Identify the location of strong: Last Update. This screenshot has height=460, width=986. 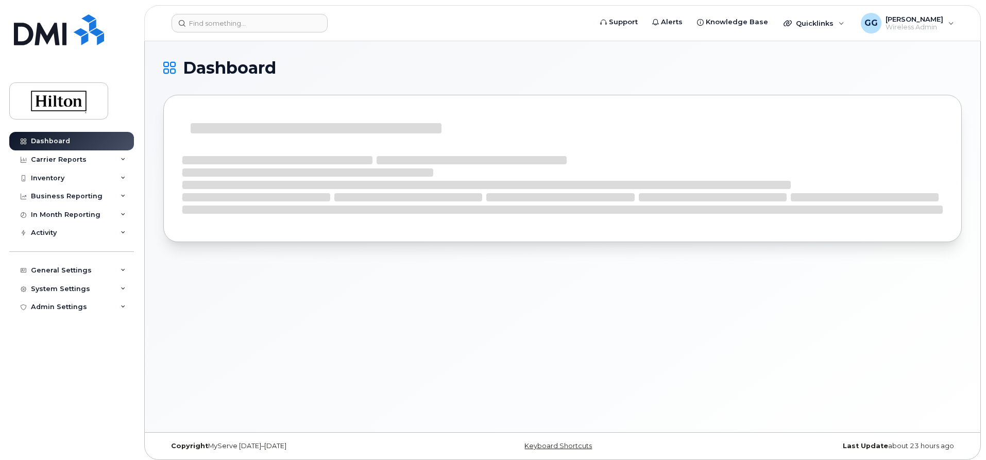
(866, 446).